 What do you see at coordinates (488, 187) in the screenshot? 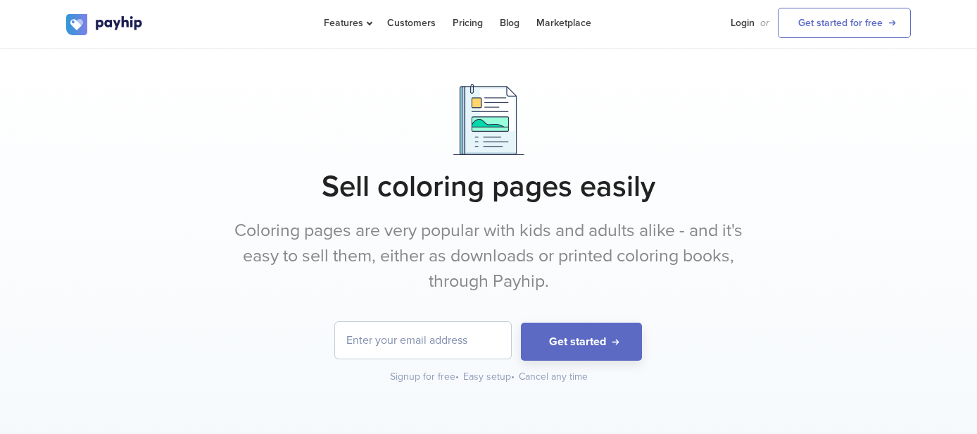
I see `h1: Sell coloring pages easily` at bounding box center [488, 187].